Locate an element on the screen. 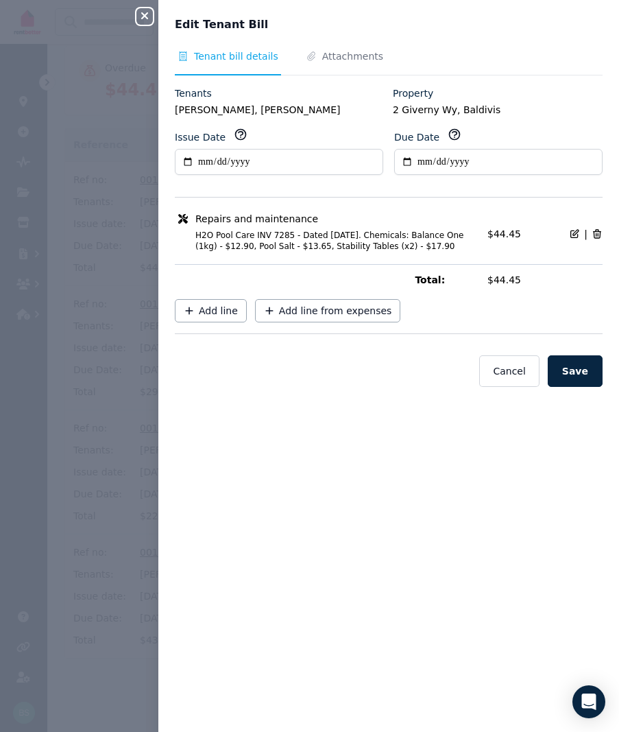 This screenshot has width=619, height=732. button: Add line is located at coordinates (211, 311).